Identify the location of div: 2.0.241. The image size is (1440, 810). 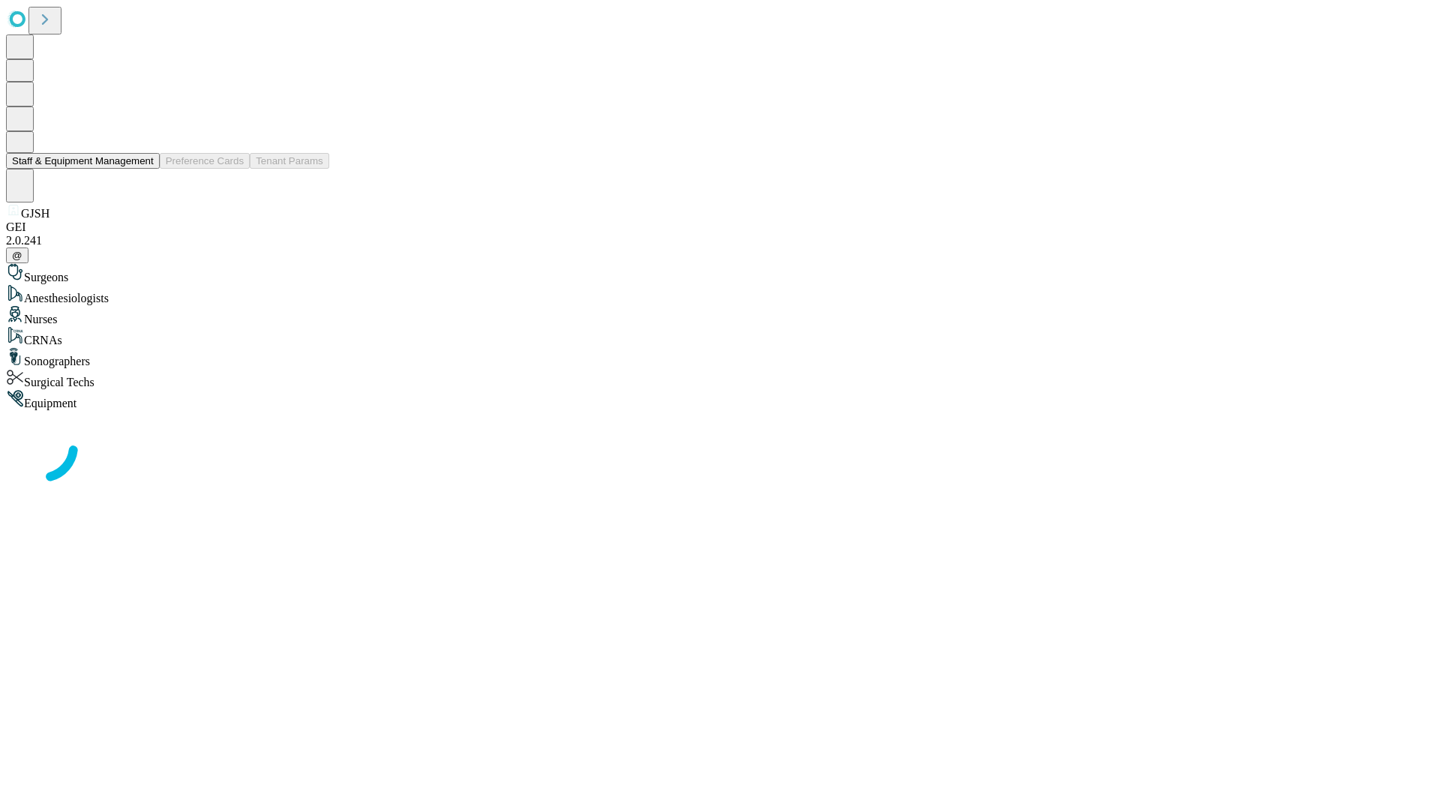
(720, 241).